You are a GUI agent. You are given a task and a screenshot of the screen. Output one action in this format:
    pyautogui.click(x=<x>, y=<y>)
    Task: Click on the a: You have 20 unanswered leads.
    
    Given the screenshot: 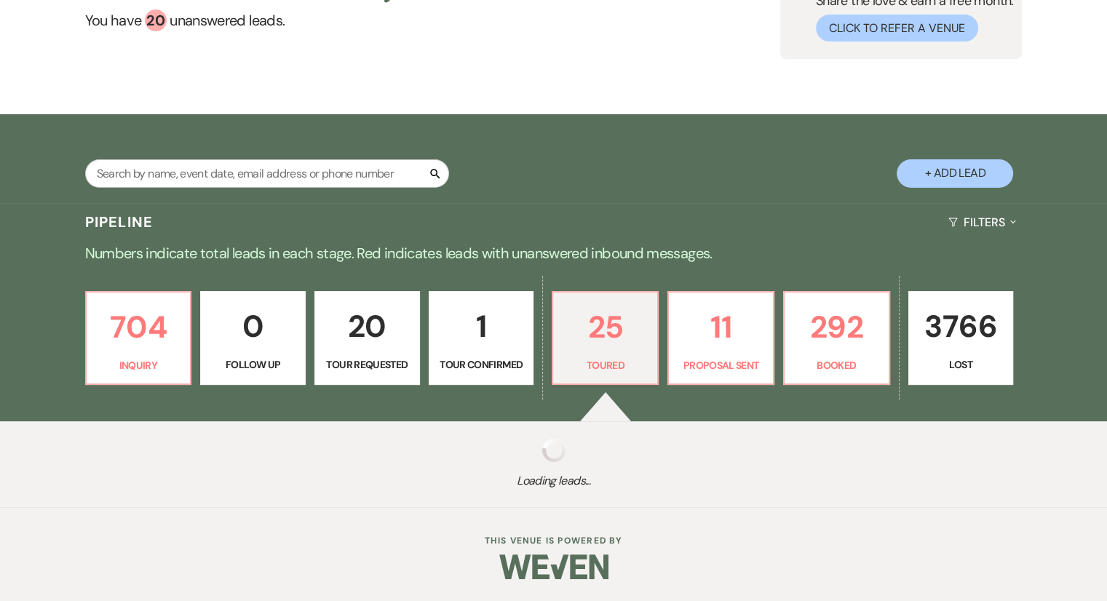 What is the action you would take?
    pyautogui.click(x=250, y=20)
    